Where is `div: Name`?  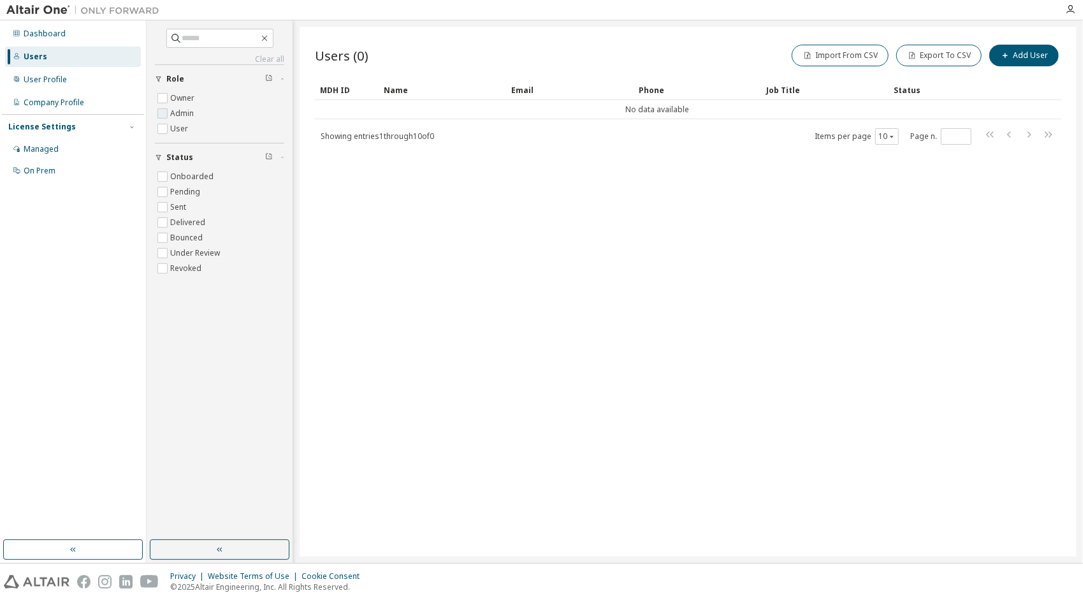 div: Name is located at coordinates (442, 90).